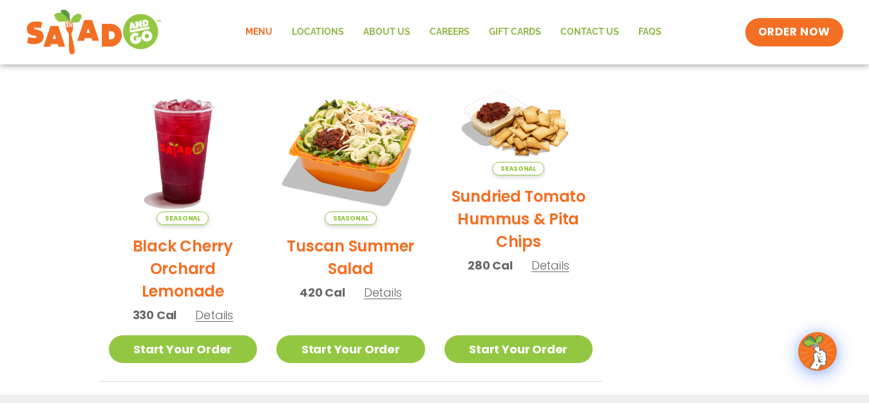 Image resolution: width=869 pixels, height=403 pixels. I want to click on span: 420 Cal, so click(322, 292).